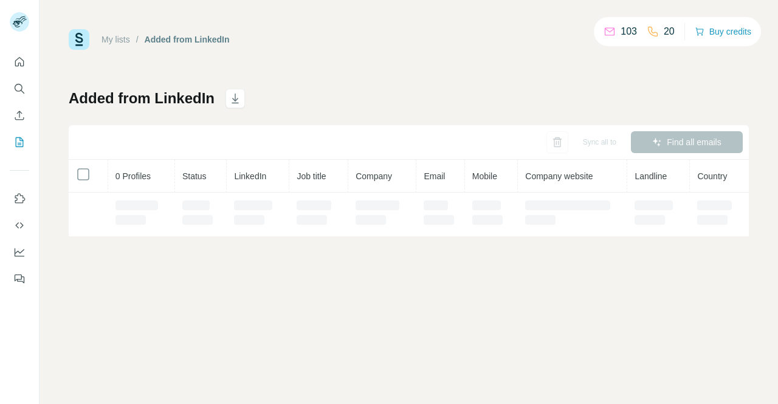 This screenshot has width=778, height=404. What do you see at coordinates (19, 116) in the screenshot?
I see `button: Enrich CSV` at bounding box center [19, 116].